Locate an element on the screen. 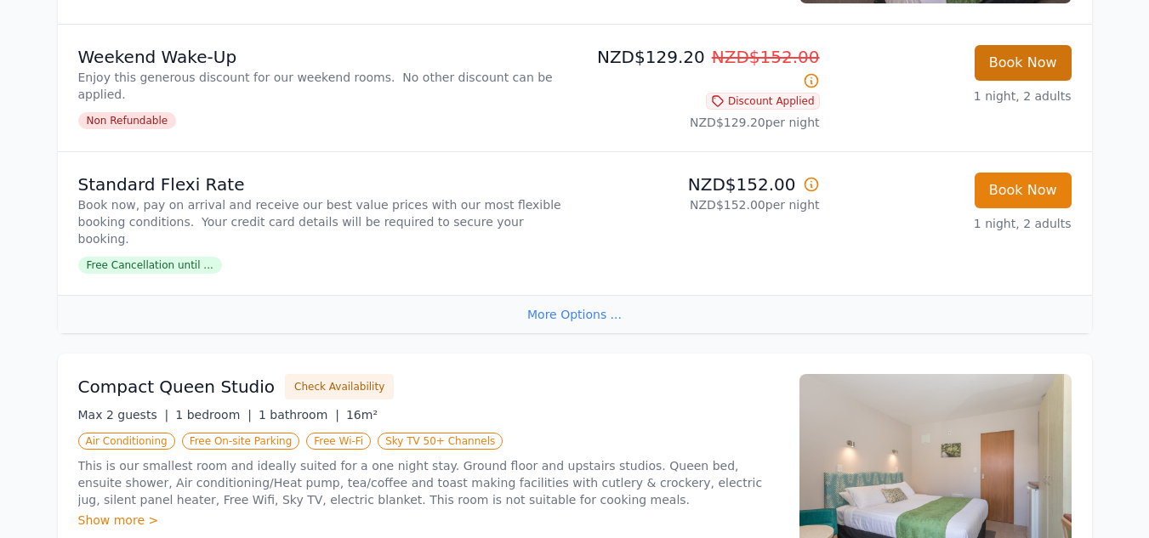 The height and width of the screenshot is (538, 1149). span: Discount Applied is located at coordinates (763, 101).